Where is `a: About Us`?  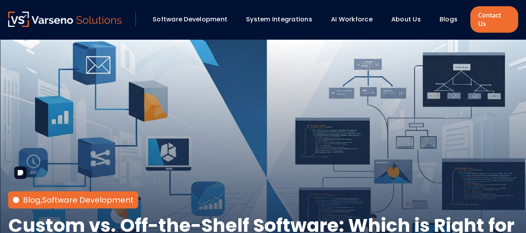 a: About Us is located at coordinates (406, 19).